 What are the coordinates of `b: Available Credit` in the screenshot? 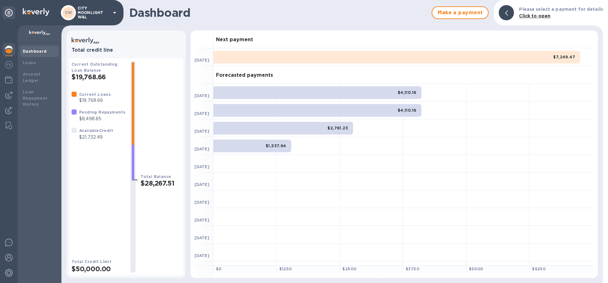 It's located at (96, 130).